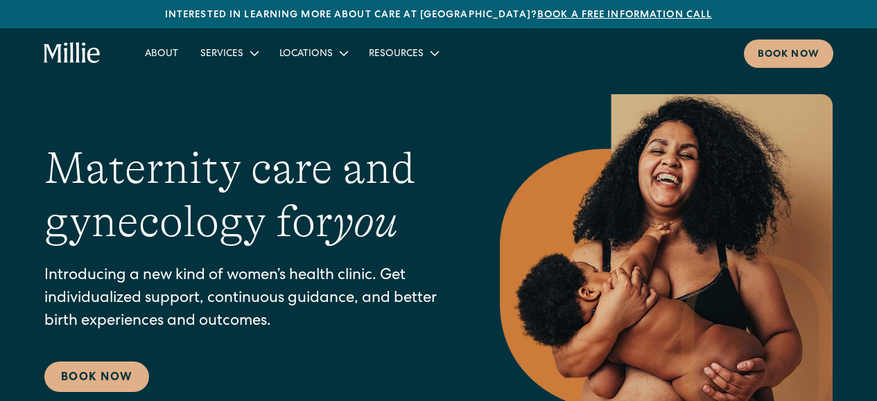  Describe the element at coordinates (244, 299) in the screenshot. I see `p: Introducing a new kind of women’s health clinic. Get individualized support, continuous guidance,...` at that location.